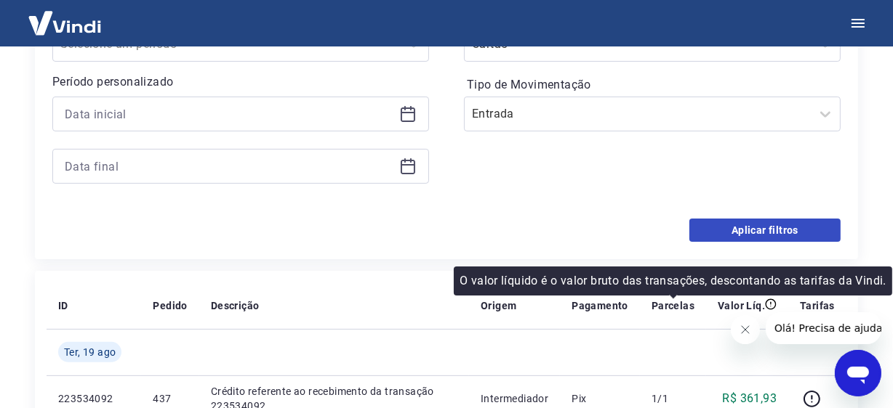 This screenshot has height=408, width=893. I want to click on p: ID, so click(63, 306).